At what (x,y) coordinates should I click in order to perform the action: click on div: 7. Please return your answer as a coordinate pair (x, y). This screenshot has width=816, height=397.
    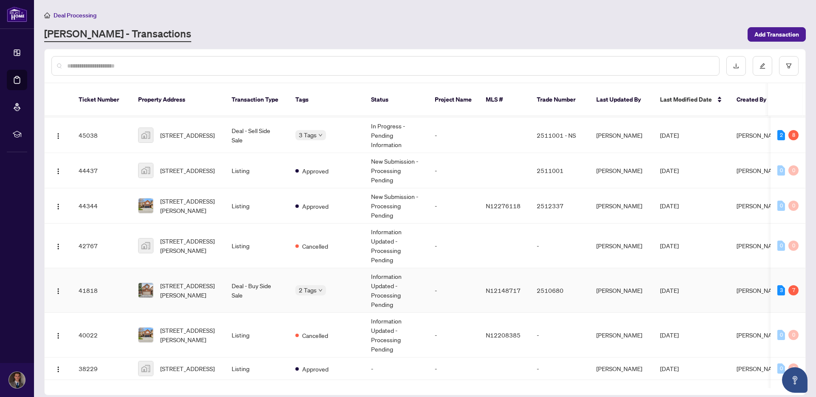
    Looking at the image, I should click on (793, 290).